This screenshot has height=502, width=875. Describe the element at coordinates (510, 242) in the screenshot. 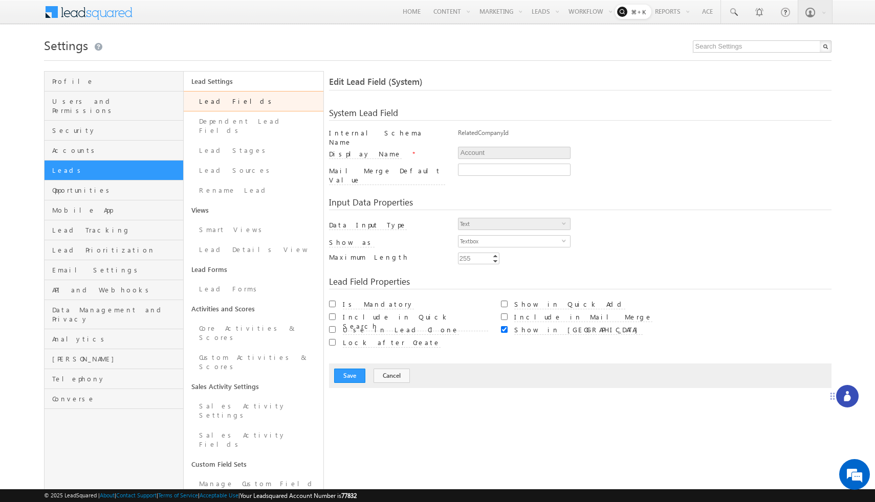

I see `span: Textbox` at that location.